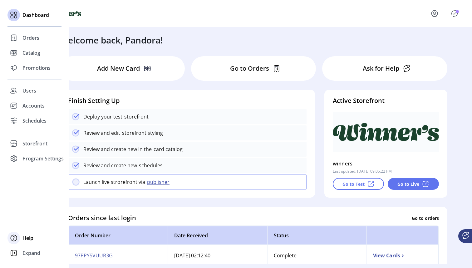  Describe the element at coordinates (102, 218) in the screenshot. I see `h4: Orders since last login` at that location.